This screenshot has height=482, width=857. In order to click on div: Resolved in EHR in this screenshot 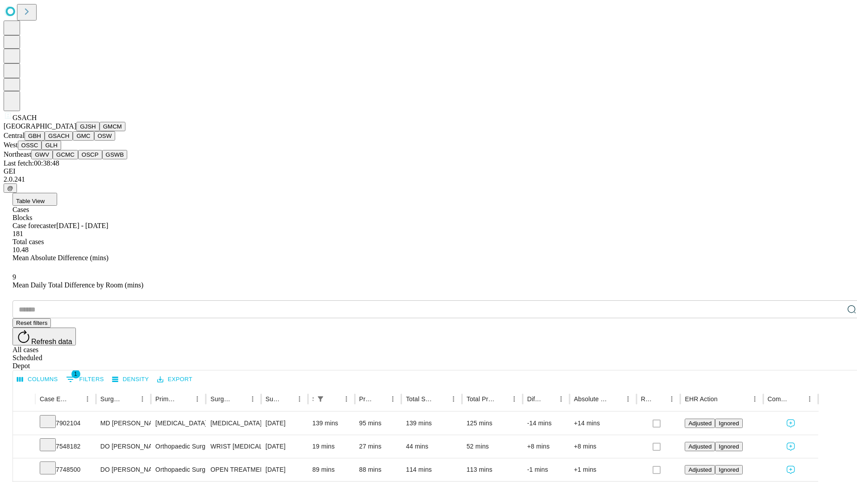, I will do `click(646, 399)`.